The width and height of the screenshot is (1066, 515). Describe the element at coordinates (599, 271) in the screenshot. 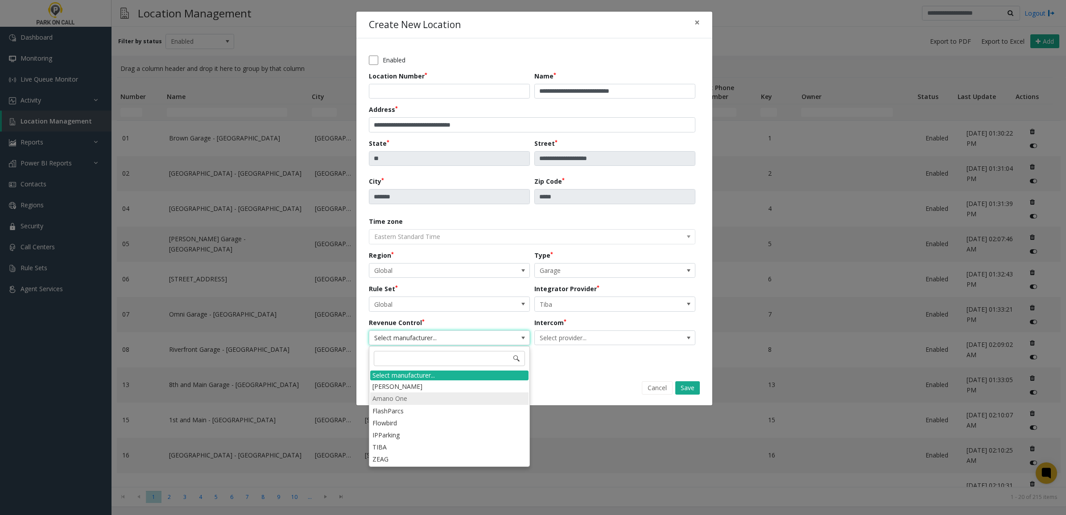

I see `span: Garage` at that location.